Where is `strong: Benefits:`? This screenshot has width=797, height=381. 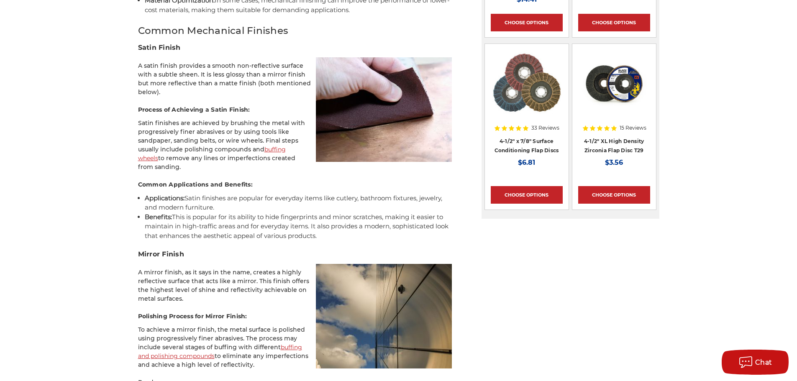 strong: Benefits: is located at coordinates (158, 217).